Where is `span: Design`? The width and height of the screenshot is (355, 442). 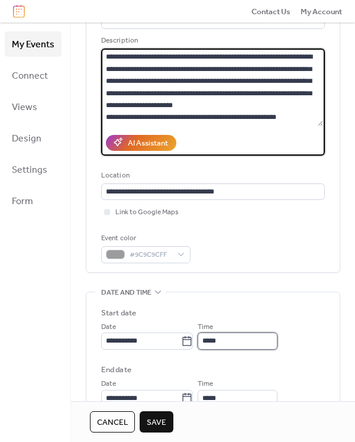
span: Design is located at coordinates (27, 138).